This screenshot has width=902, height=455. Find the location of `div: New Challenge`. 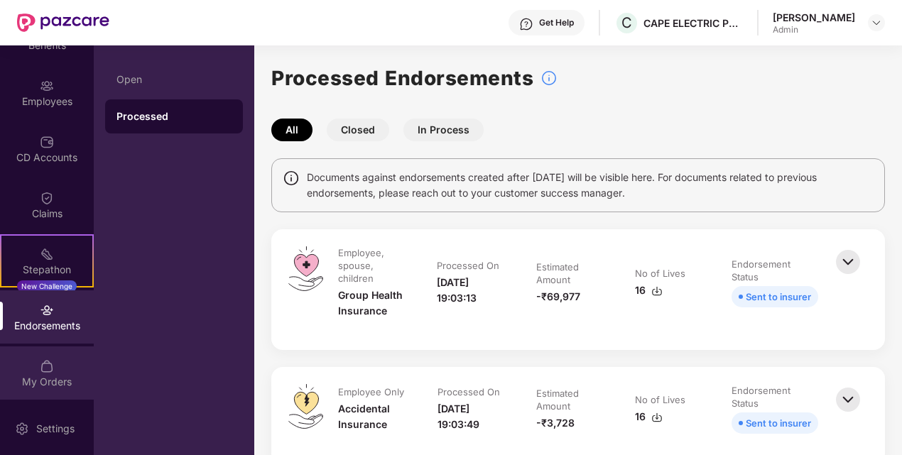

div: New Challenge is located at coordinates (47, 286).